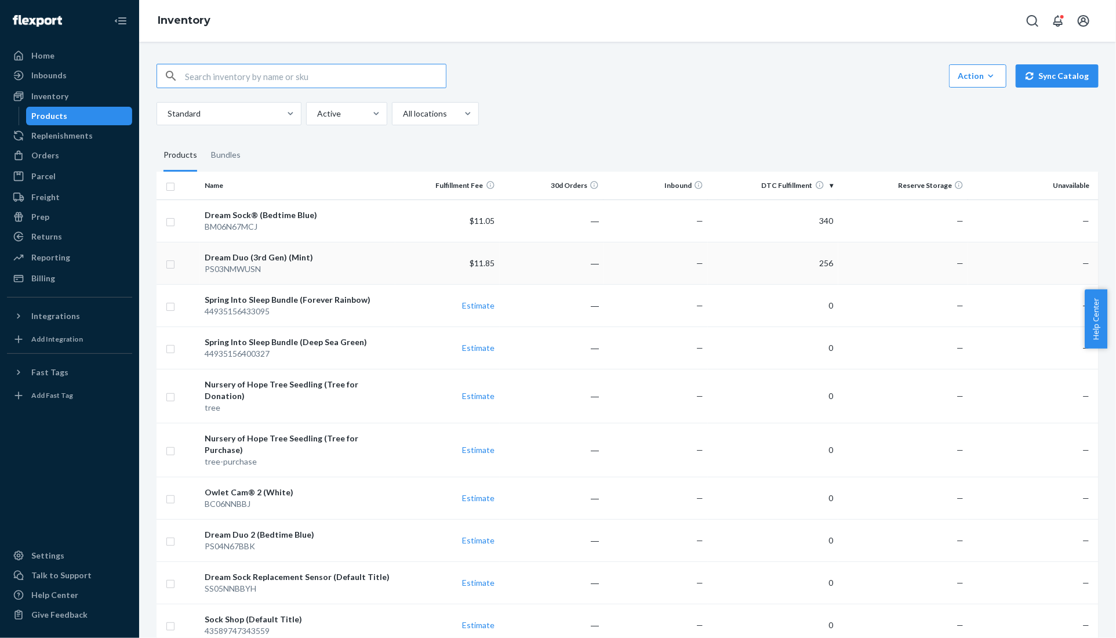  I want to click on div: 44935156433095, so click(297, 311).